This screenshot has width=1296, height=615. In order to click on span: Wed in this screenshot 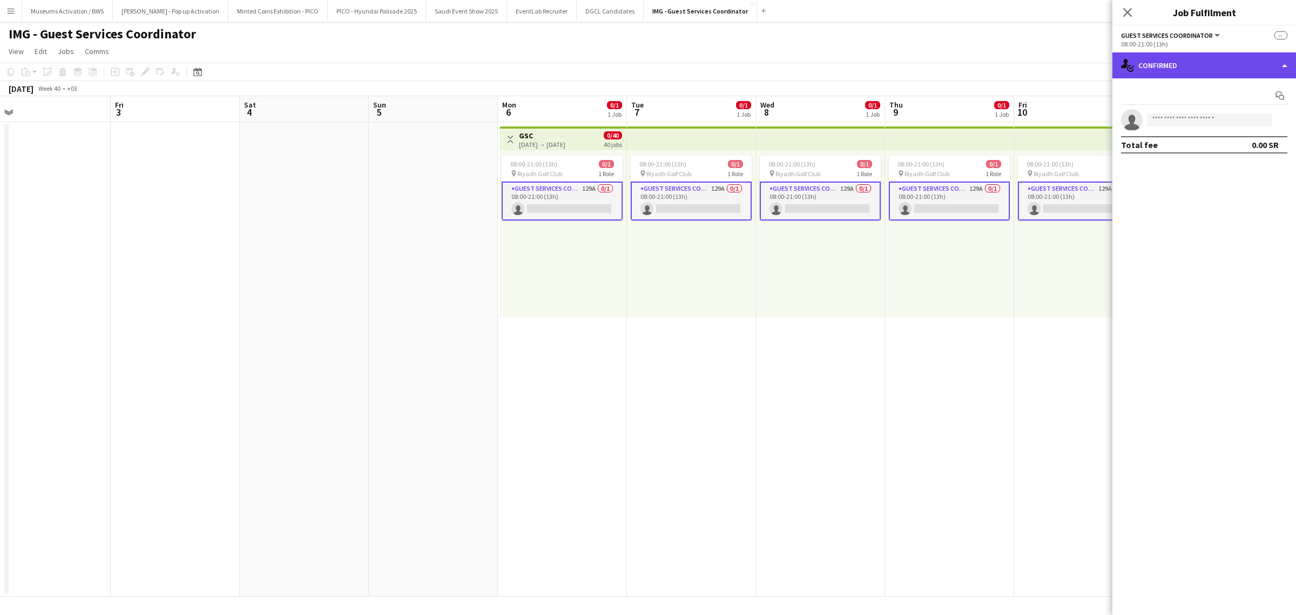, I will do `click(767, 105)`.